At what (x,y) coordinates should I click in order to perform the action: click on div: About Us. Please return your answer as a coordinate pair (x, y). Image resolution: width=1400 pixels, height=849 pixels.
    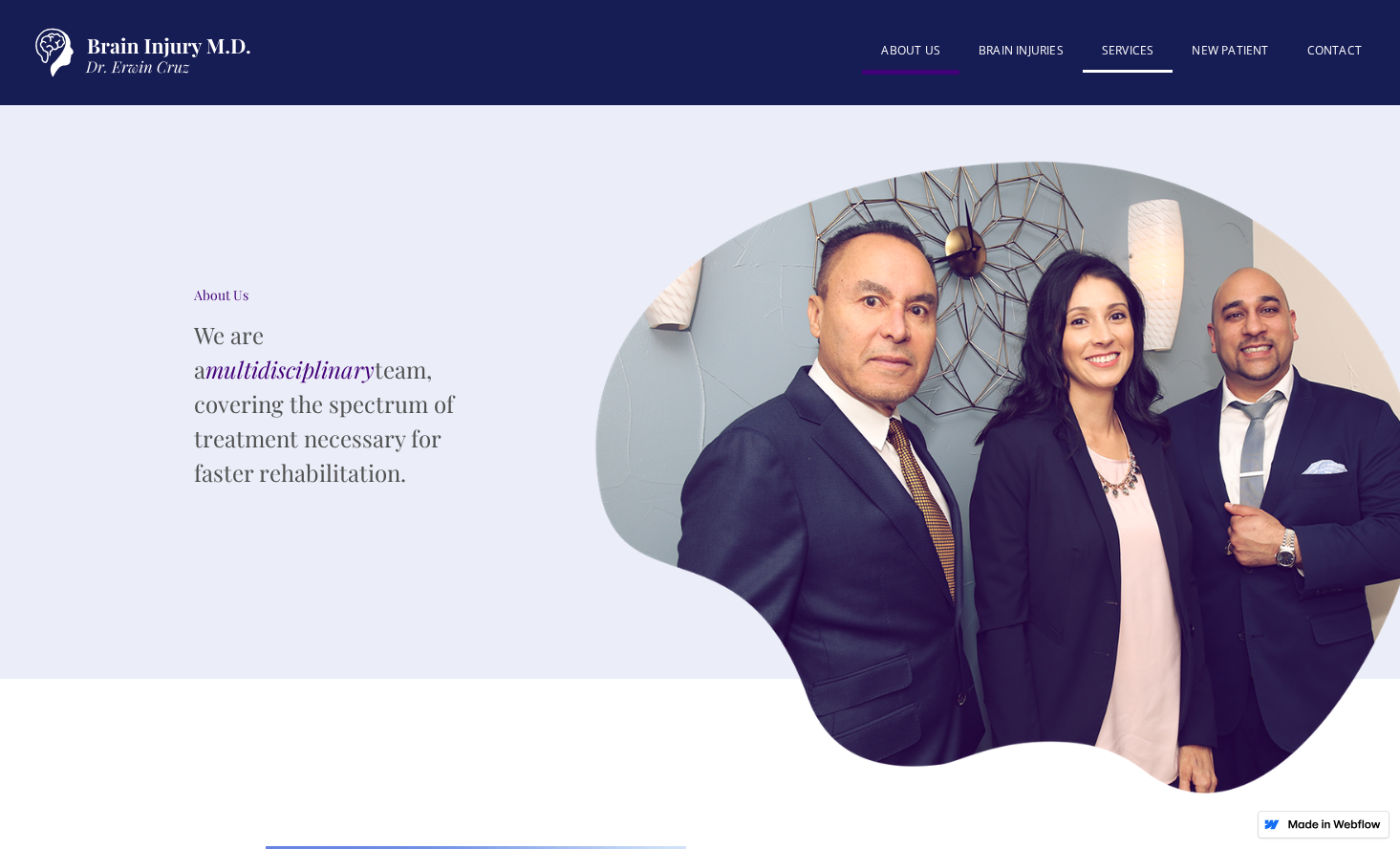
    Looking at the image, I should click on (338, 295).